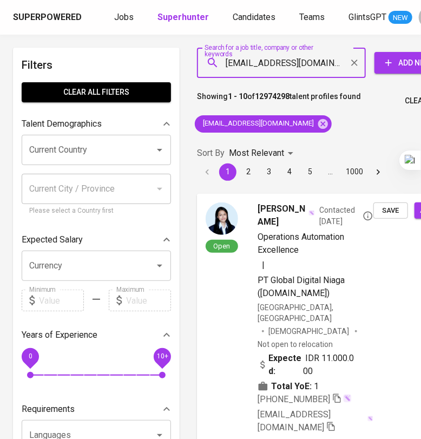 The image size is (421, 439). Describe the element at coordinates (263, 153) in the screenshot. I see `div: Most Relevant` at that location.